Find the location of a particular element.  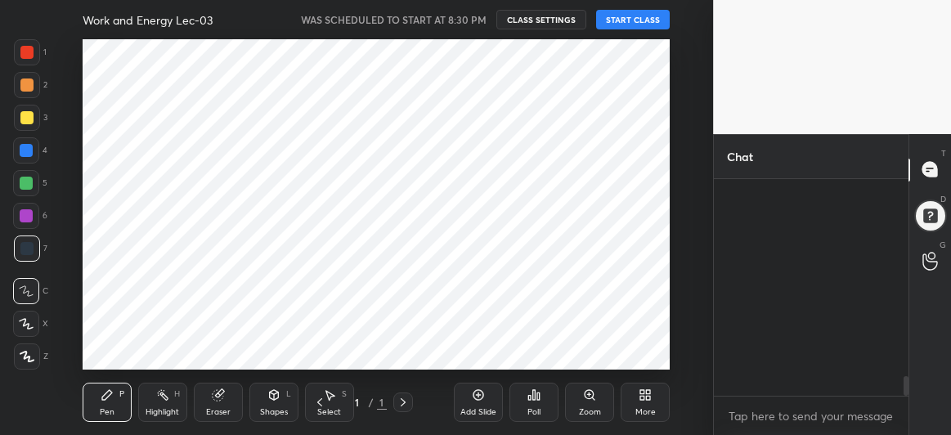

p: D is located at coordinates (943, 199).